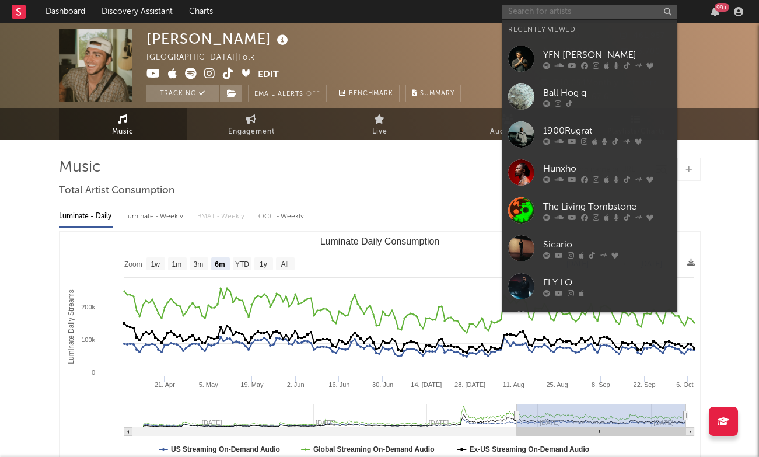 The image size is (759, 457). I want to click on text: 0, so click(93, 372).